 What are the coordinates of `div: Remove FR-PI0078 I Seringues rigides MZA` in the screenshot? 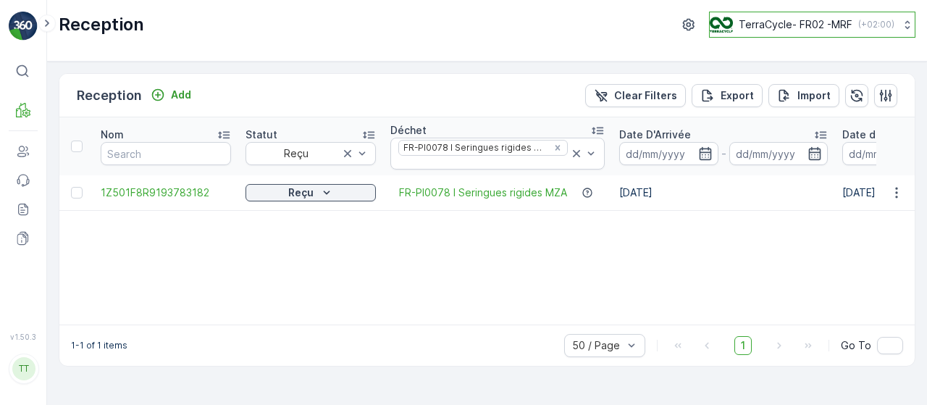 It's located at (558, 148).